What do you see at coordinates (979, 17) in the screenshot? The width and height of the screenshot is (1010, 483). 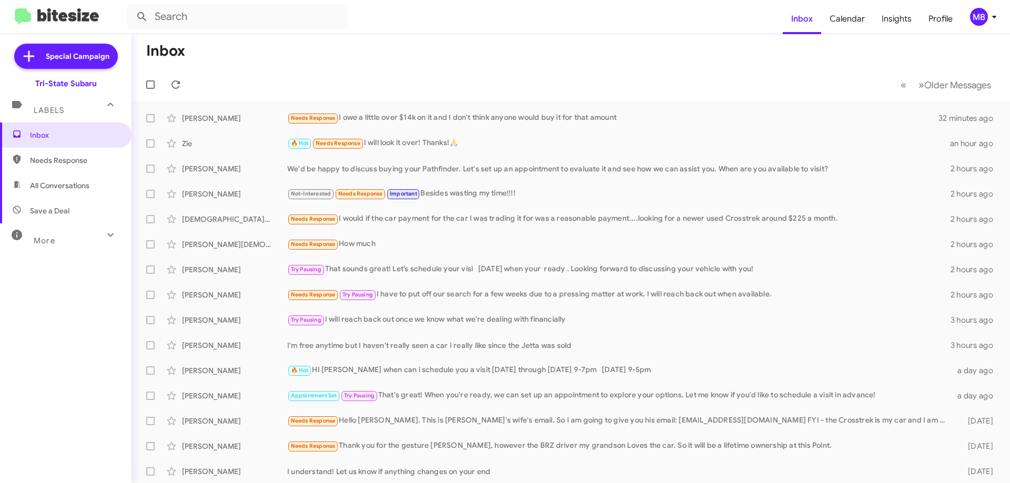 I see `button: MB` at bounding box center [979, 17].